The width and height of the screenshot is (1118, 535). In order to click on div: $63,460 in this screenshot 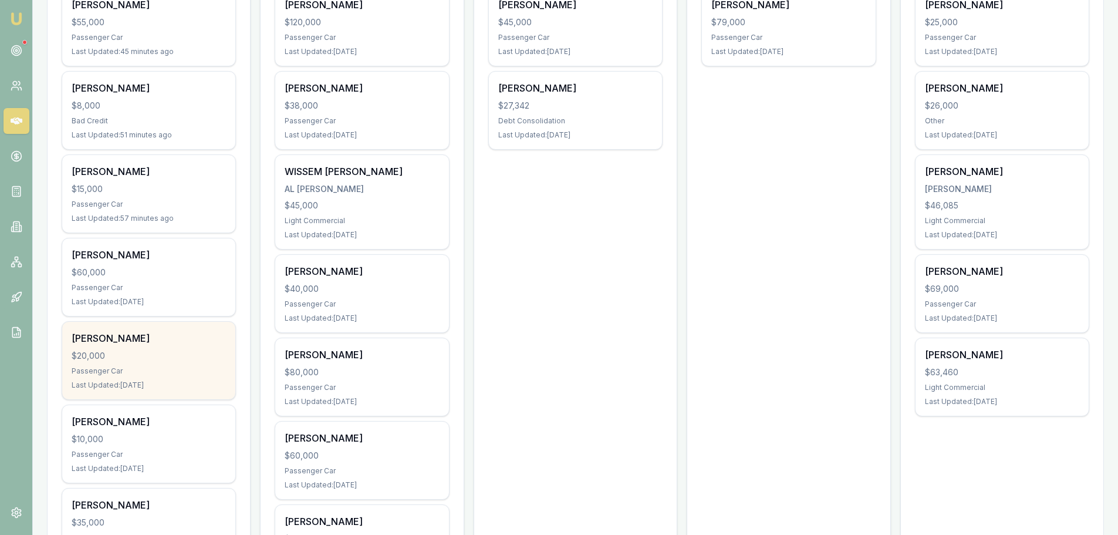, I will do `click(1002, 372)`.